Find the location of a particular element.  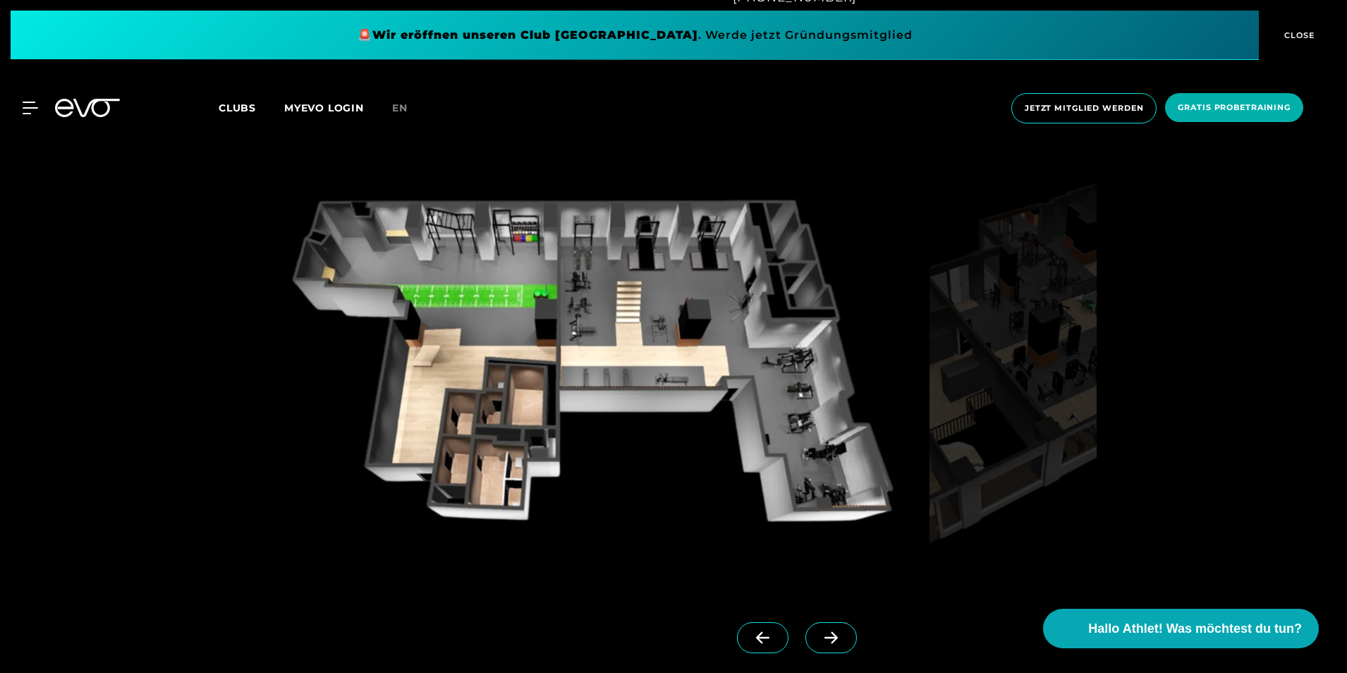

a: en is located at coordinates (408, 108).